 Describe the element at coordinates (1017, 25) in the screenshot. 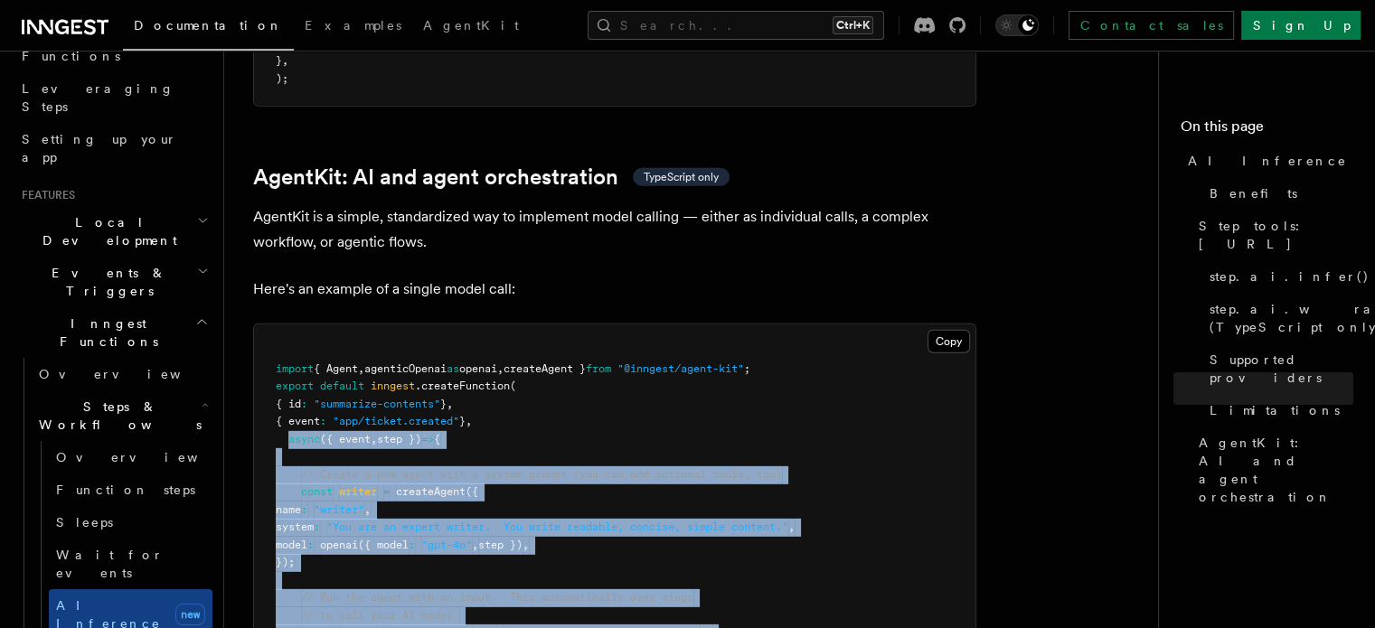

I see `button: Toggle dark mode` at that location.